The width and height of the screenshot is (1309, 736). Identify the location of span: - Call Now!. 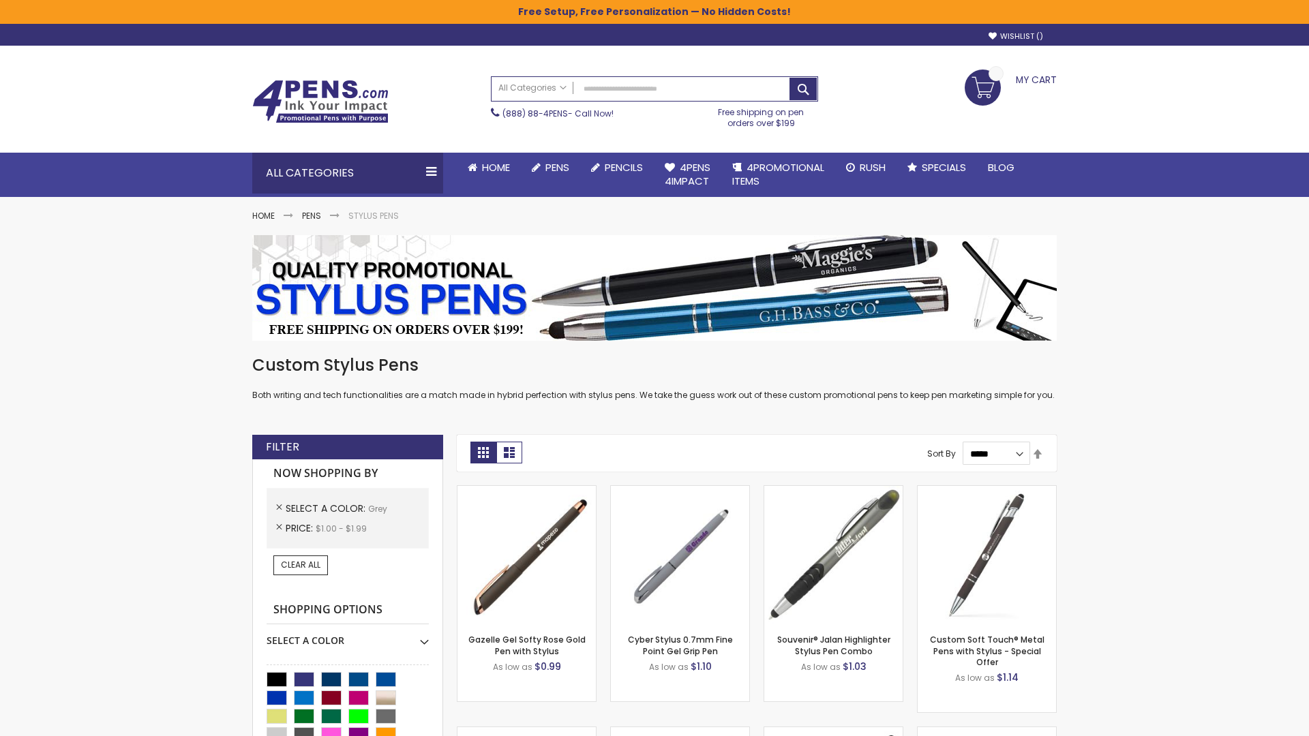
(558, 113).